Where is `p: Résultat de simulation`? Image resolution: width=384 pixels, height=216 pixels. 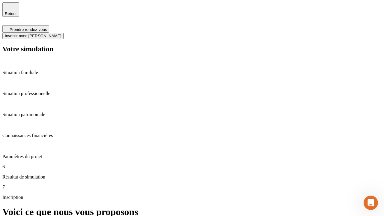 p: Résultat de simulation is located at coordinates (192, 177).